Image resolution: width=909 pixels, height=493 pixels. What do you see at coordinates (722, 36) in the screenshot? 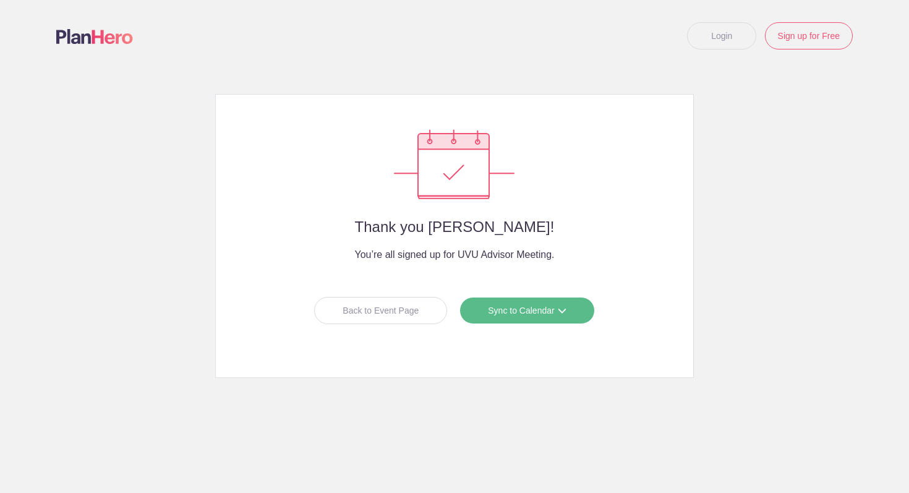
I see `a: Login` at bounding box center [722, 36].